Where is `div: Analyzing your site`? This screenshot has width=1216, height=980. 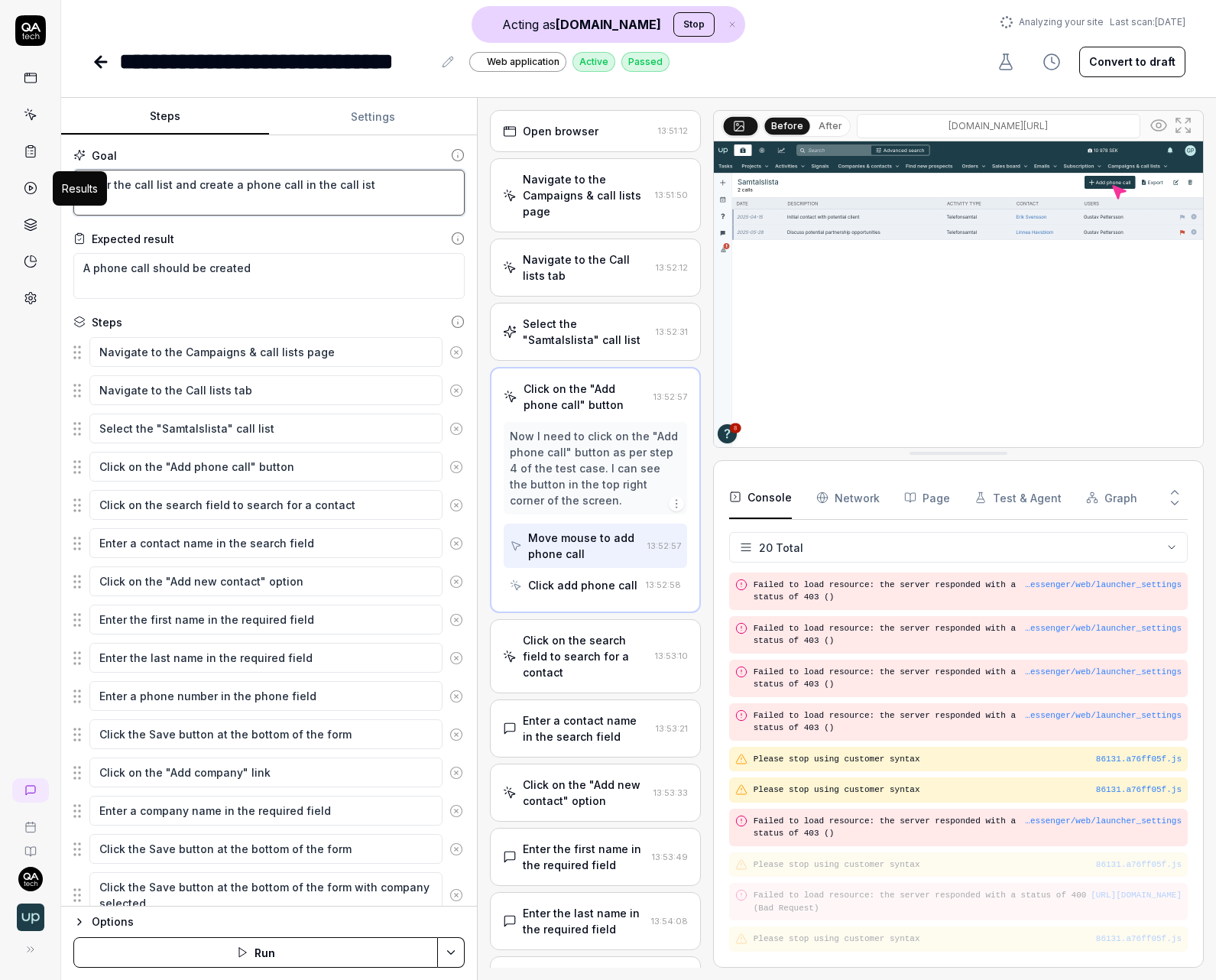
div: Analyzing your site is located at coordinates (1093, 22).